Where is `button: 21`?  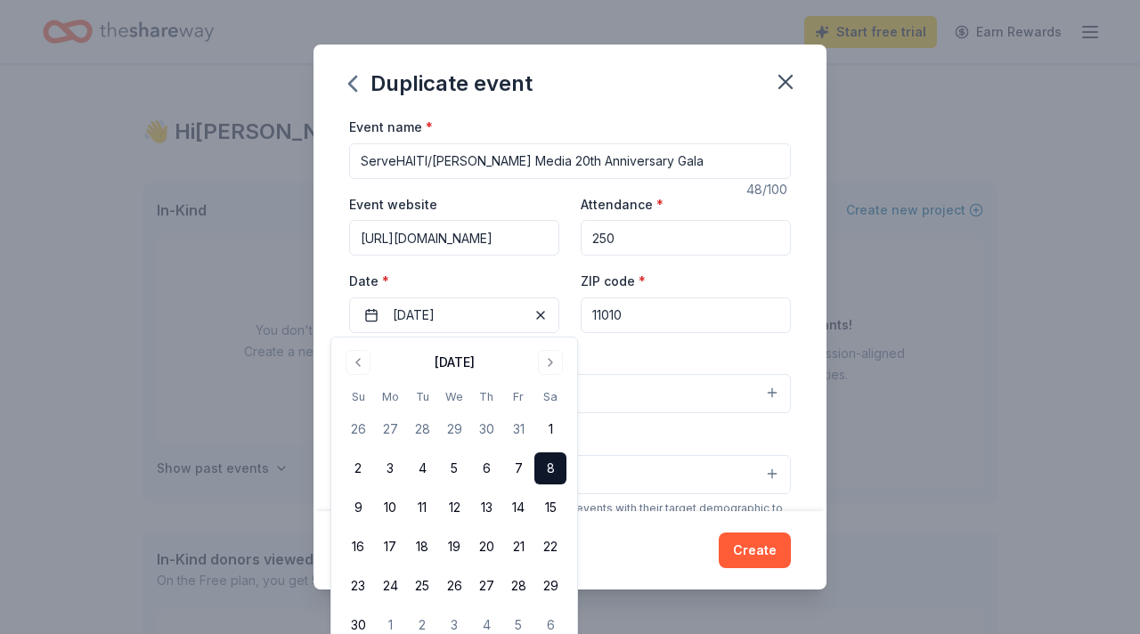 button: 21 is located at coordinates (518, 547).